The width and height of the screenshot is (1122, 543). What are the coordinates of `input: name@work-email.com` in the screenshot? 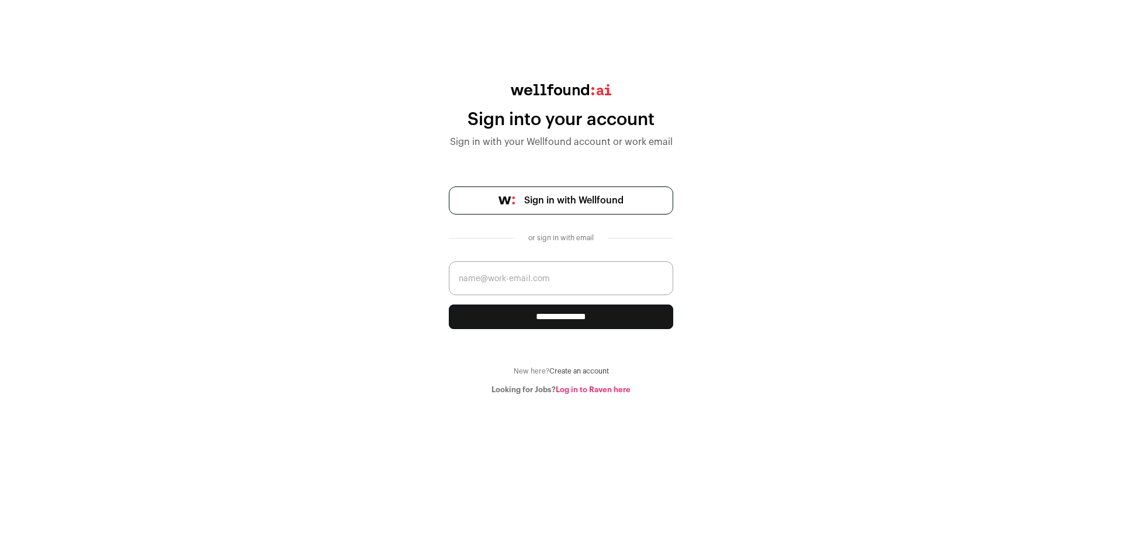 It's located at (561, 278).